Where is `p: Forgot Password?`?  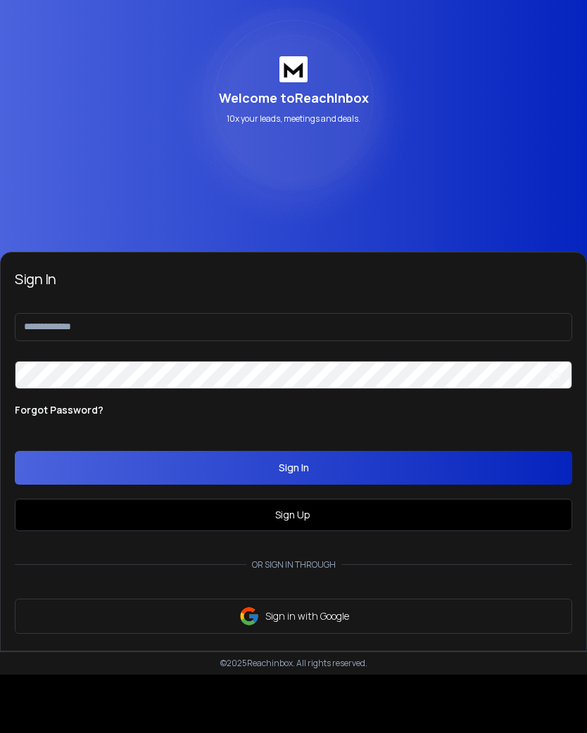
p: Forgot Password? is located at coordinates (59, 410).